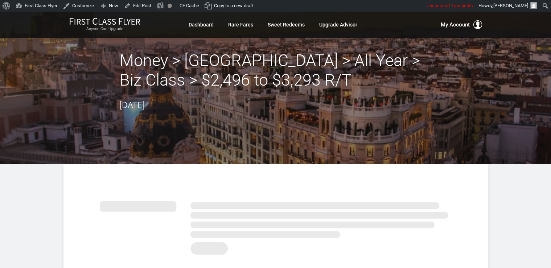  What do you see at coordinates (461, 25) in the screenshot?
I see `button: My Account` at bounding box center [461, 25].